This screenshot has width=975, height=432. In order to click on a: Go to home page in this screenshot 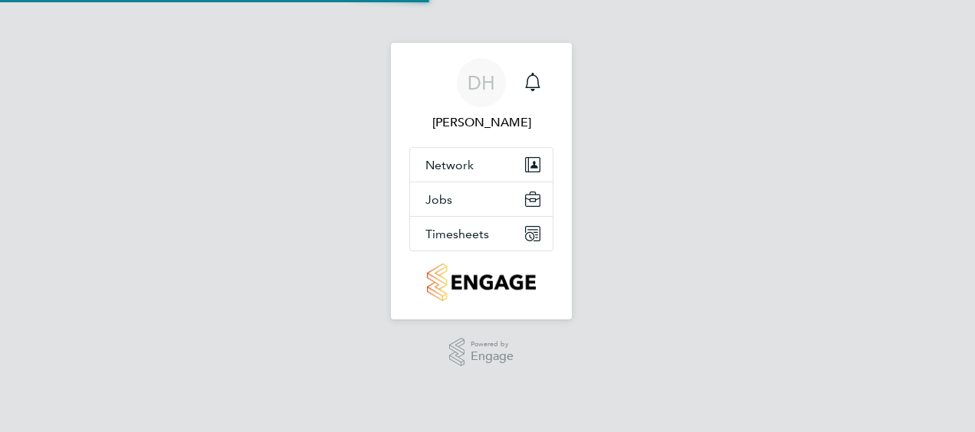, I will do `click(481, 282)`.